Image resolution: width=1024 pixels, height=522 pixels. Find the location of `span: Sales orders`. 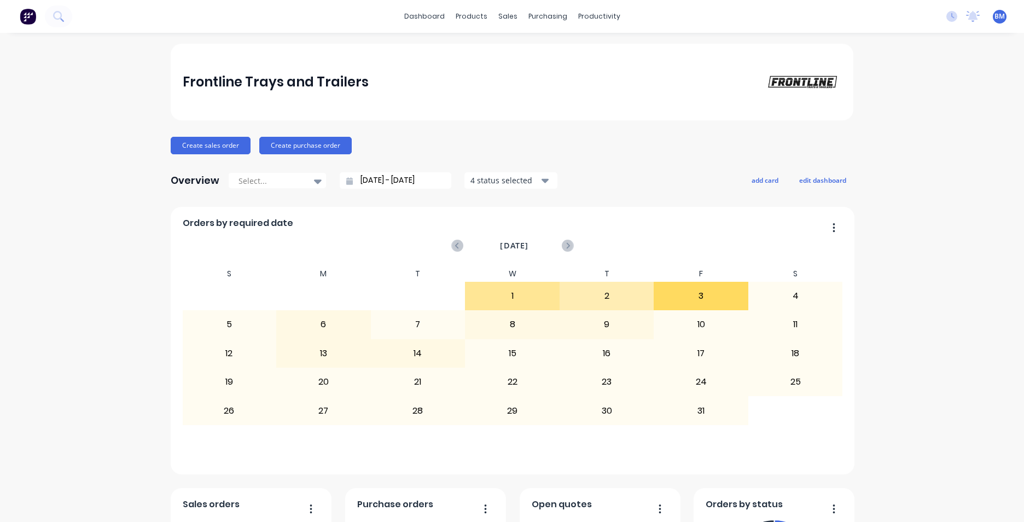

span: Sales orders is located at coordinates (211, 504).